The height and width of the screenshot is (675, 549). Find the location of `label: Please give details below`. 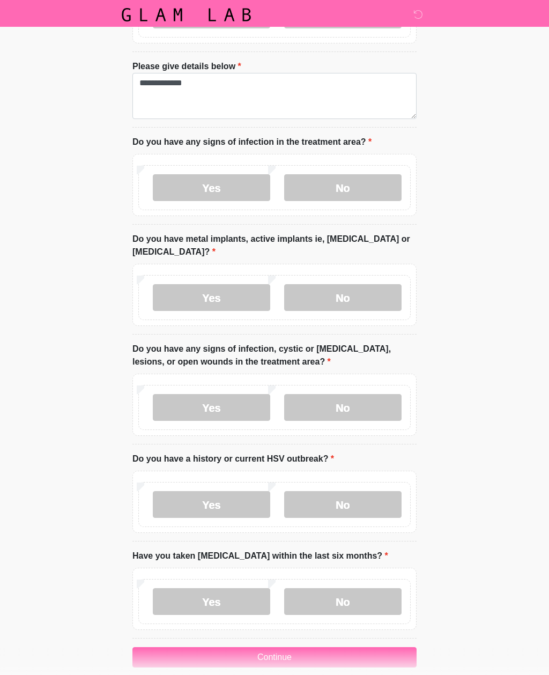

label: Please give details below is located at coordinates (187, 66).